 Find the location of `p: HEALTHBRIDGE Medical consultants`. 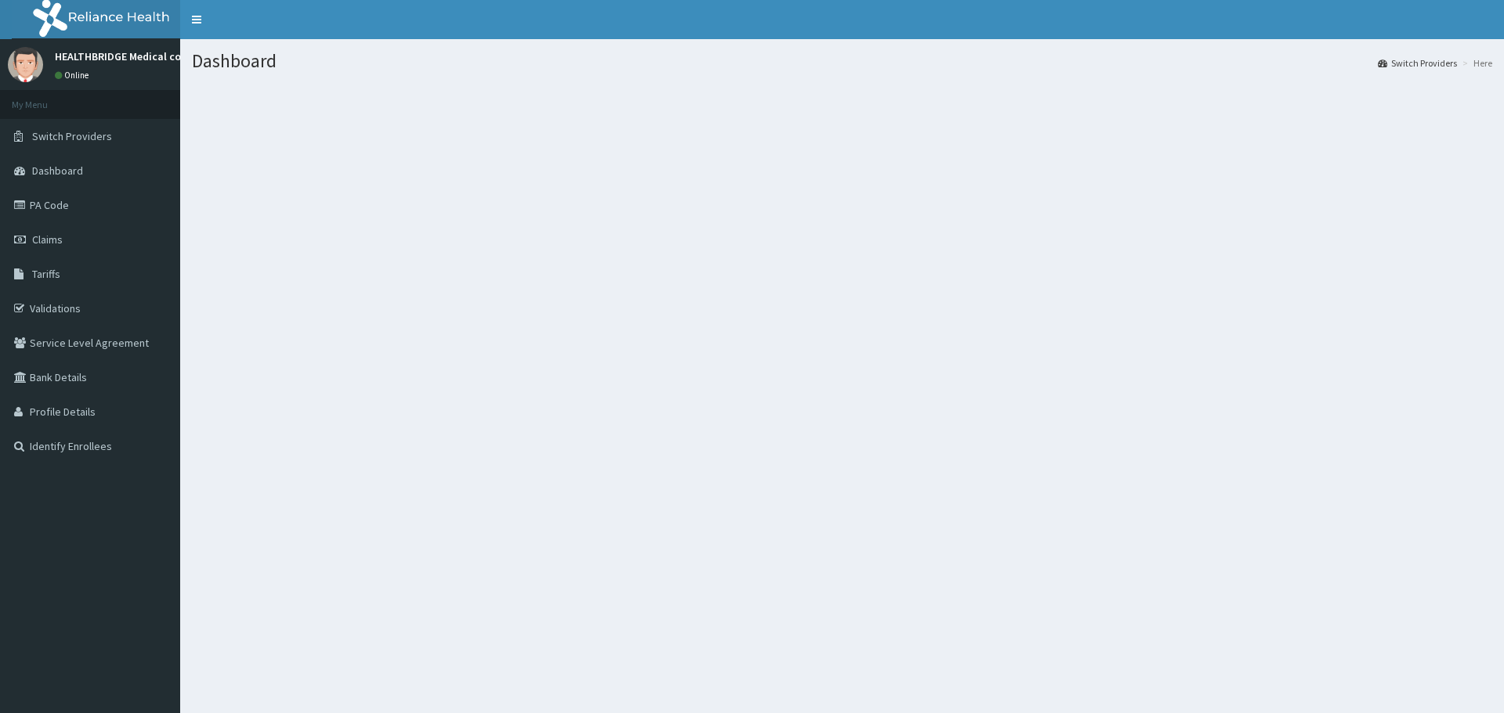

p: HEALTHBRIDGE Medical consultants is located at coordinates (142, 56).